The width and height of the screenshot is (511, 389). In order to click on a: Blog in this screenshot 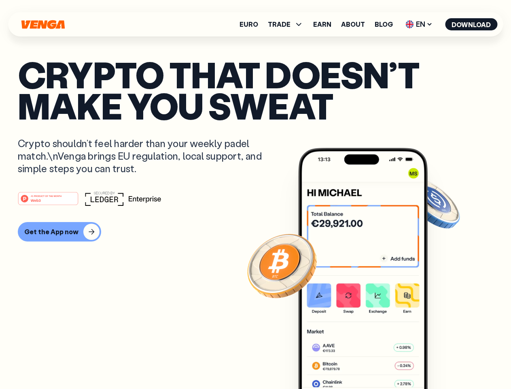, I will do `click(384, 24)`.